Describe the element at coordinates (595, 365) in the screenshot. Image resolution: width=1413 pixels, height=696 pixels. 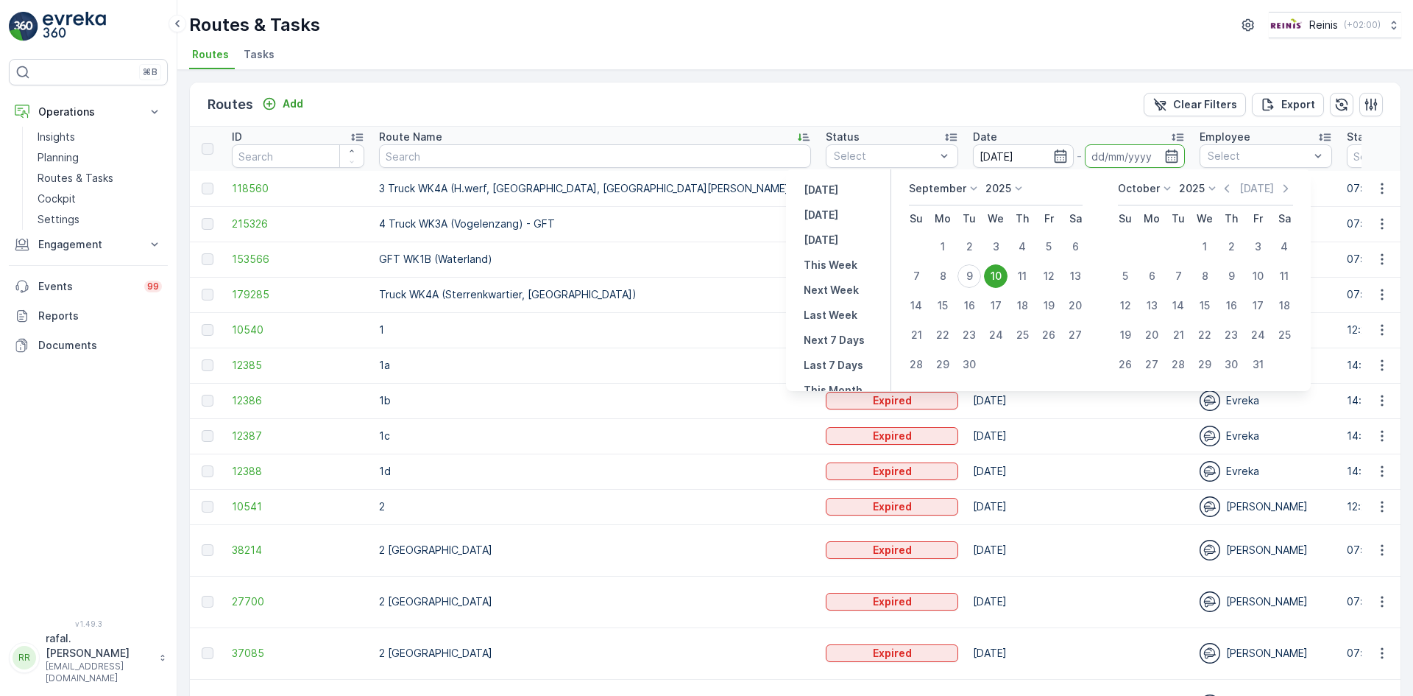
I see `td: 1a` at that location.